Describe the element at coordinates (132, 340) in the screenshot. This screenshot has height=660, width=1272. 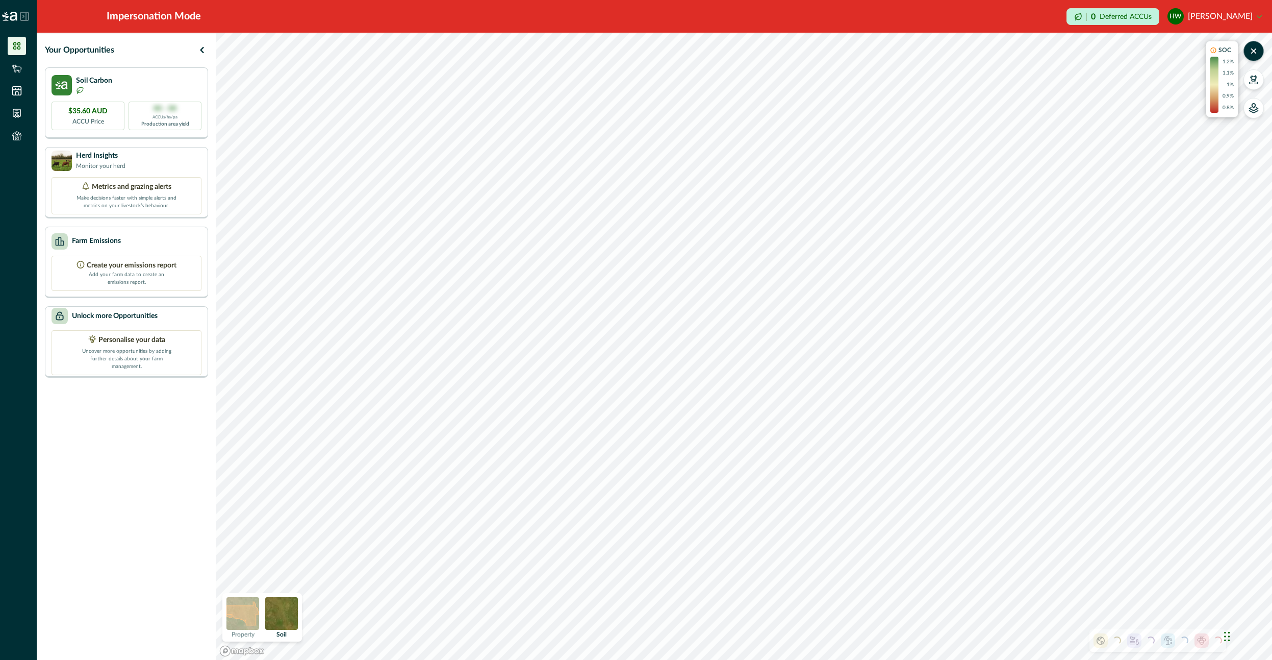
I see `p: Personalise your data` at that location.